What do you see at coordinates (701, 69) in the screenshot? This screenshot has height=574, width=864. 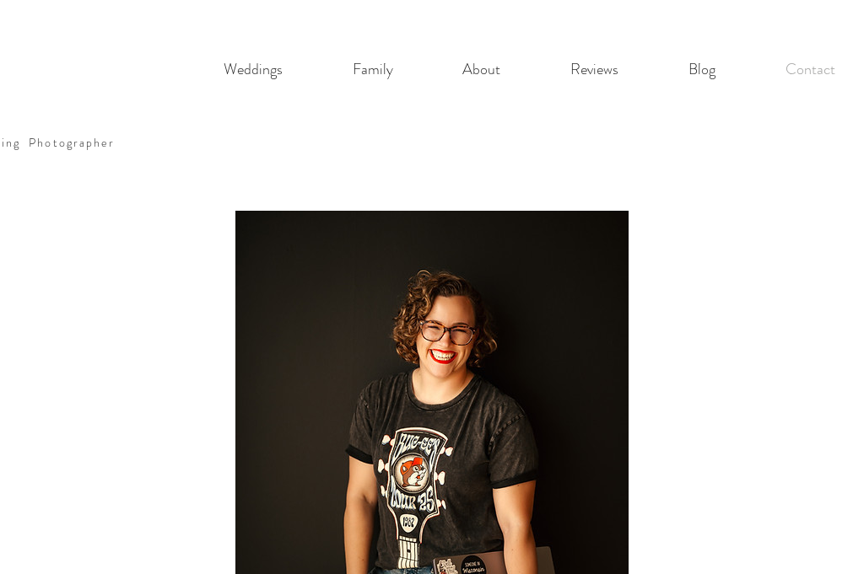 I see `a: Blog` at bounding box center [701, 69].